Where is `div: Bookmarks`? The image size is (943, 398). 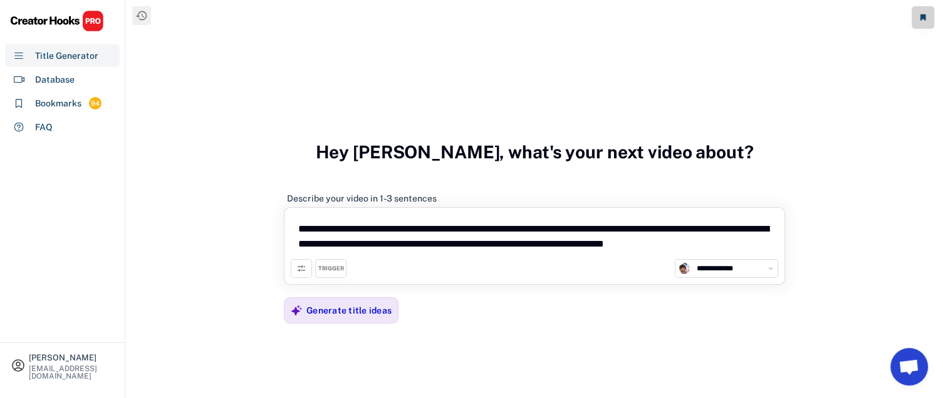
div: Bookmarks is located at coordinates (58, 103).